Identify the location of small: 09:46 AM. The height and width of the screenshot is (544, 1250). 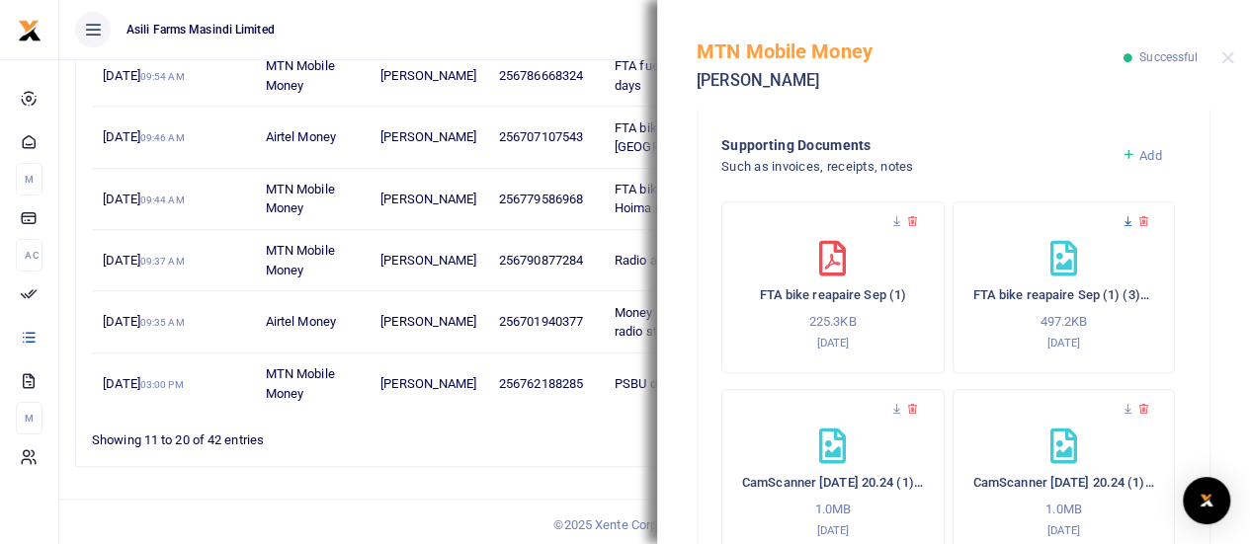
(162, 137).